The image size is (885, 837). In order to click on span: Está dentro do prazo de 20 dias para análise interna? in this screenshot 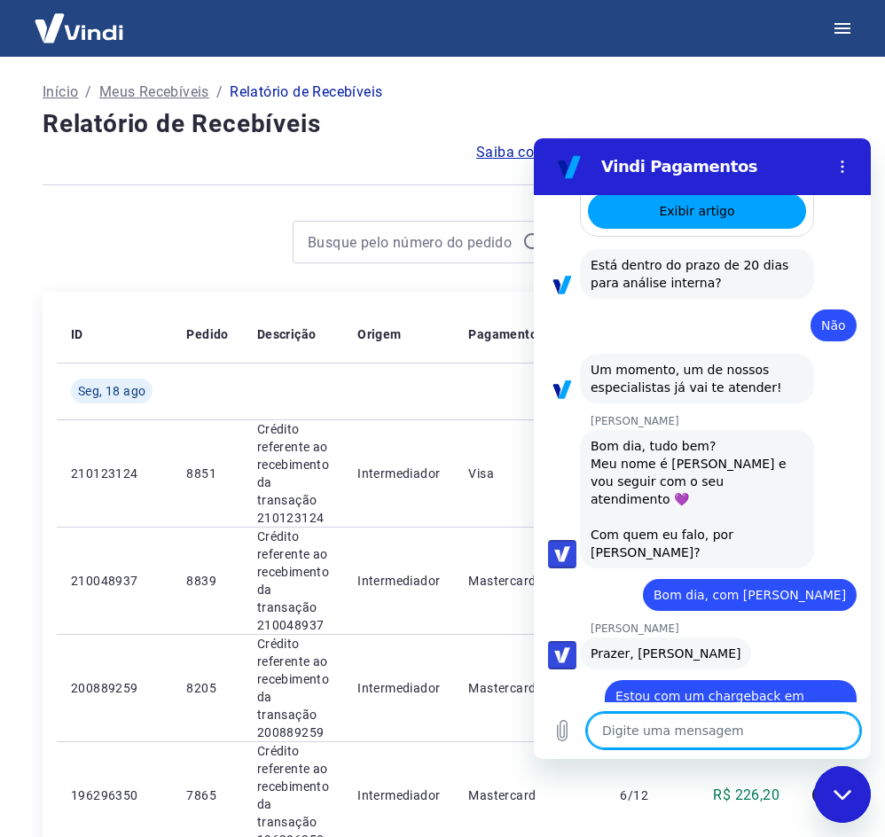, I will do `click(158, 136)`.